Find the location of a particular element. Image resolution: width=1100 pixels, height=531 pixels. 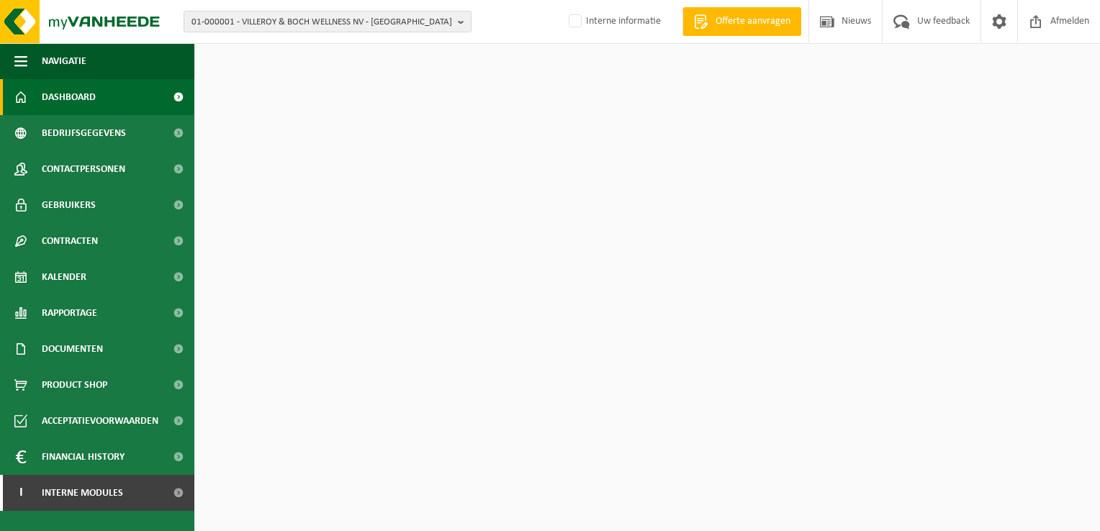

span: Kalender is located at coordinates (64, 277).